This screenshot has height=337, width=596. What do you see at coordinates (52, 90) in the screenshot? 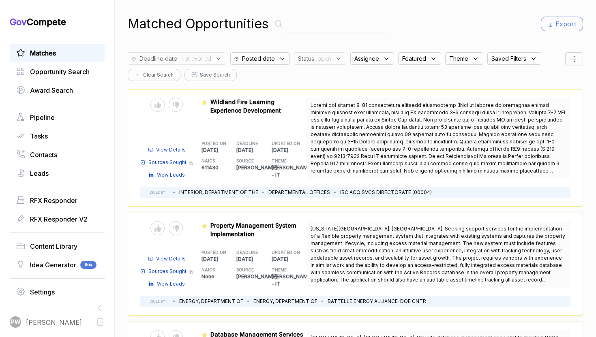
I see `span: Award Search` at bounding box center [52, 90].